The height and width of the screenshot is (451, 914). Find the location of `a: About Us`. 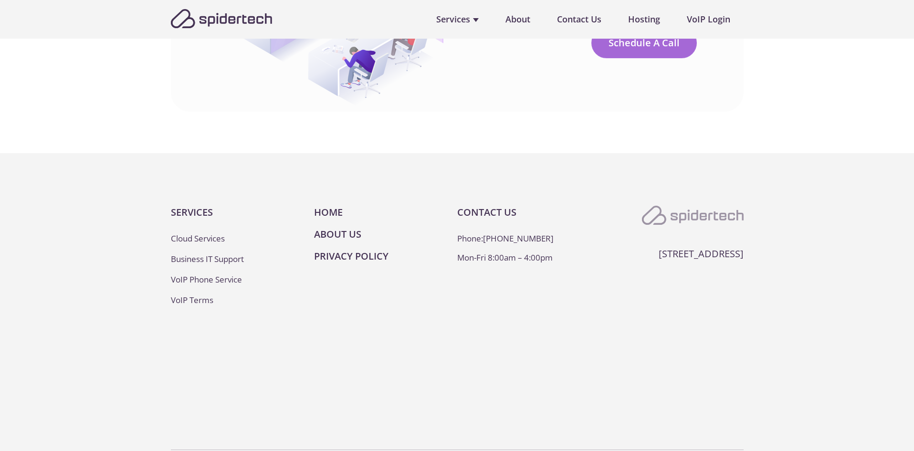

a: About Us is located at coordinates (337, 234).